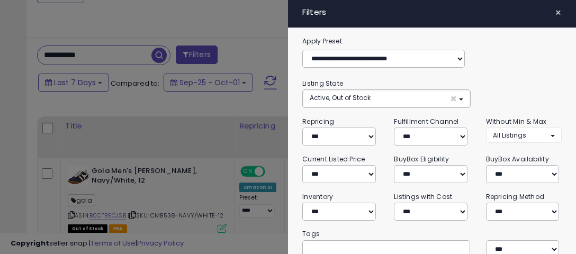 This screenshot has width=576, height=254. I want to click on small: Without Min & Max, so click(516, 121).